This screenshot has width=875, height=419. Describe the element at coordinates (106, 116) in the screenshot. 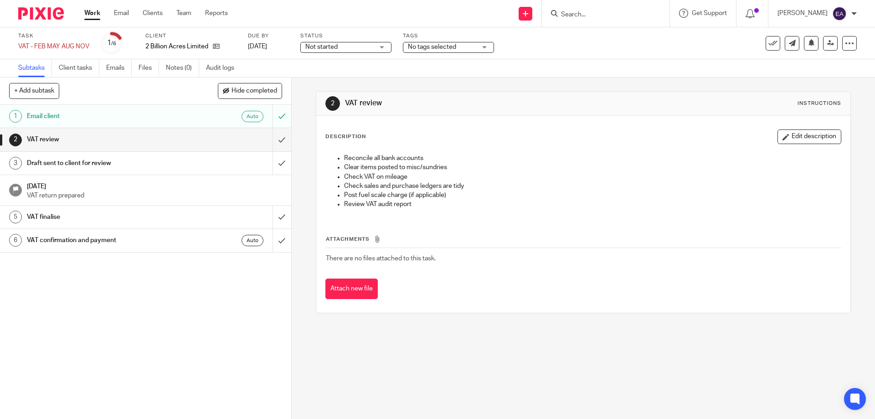

I see `h1: Email client` at that location.